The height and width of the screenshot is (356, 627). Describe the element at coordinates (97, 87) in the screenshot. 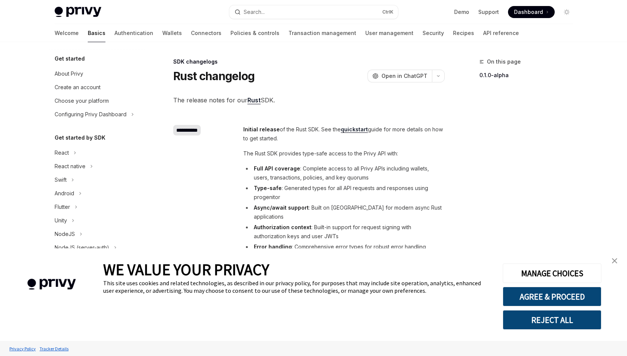

I see `a: Create an account` at that location.